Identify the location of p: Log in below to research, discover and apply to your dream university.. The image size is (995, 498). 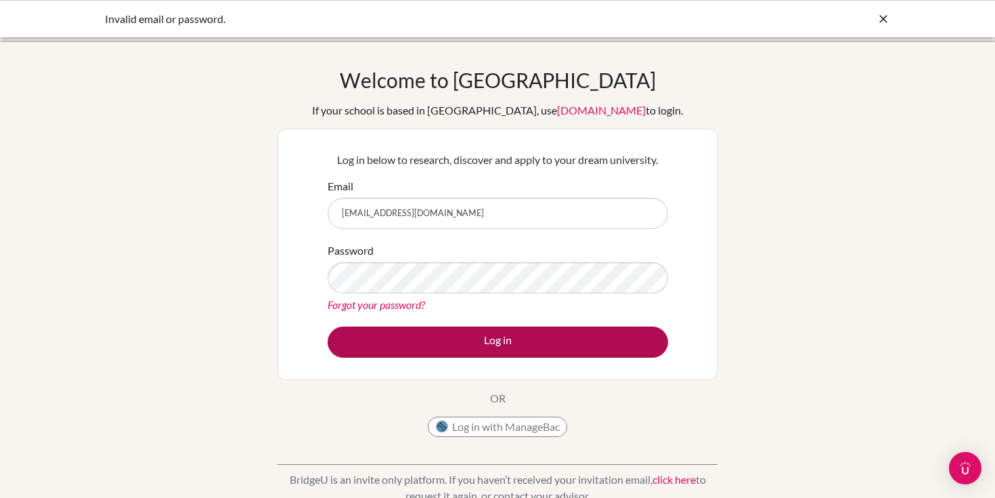
(498, 160).